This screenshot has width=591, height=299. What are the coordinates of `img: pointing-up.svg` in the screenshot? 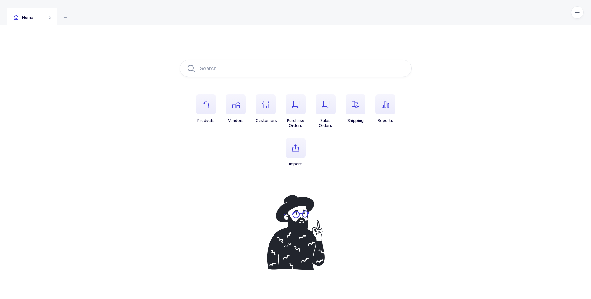 It's located at (295, 233).